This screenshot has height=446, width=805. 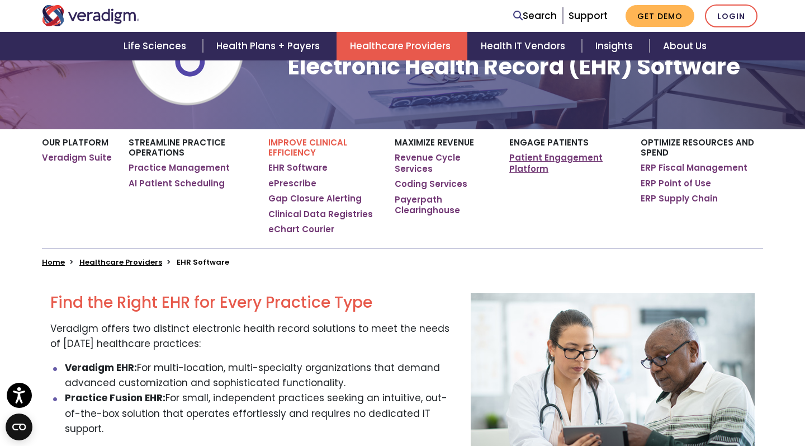 What do you see at coordinates (115, 398) in the screenshot?
I see `strong: Practice Fusion EHR:` at bounding box center [115, 398].